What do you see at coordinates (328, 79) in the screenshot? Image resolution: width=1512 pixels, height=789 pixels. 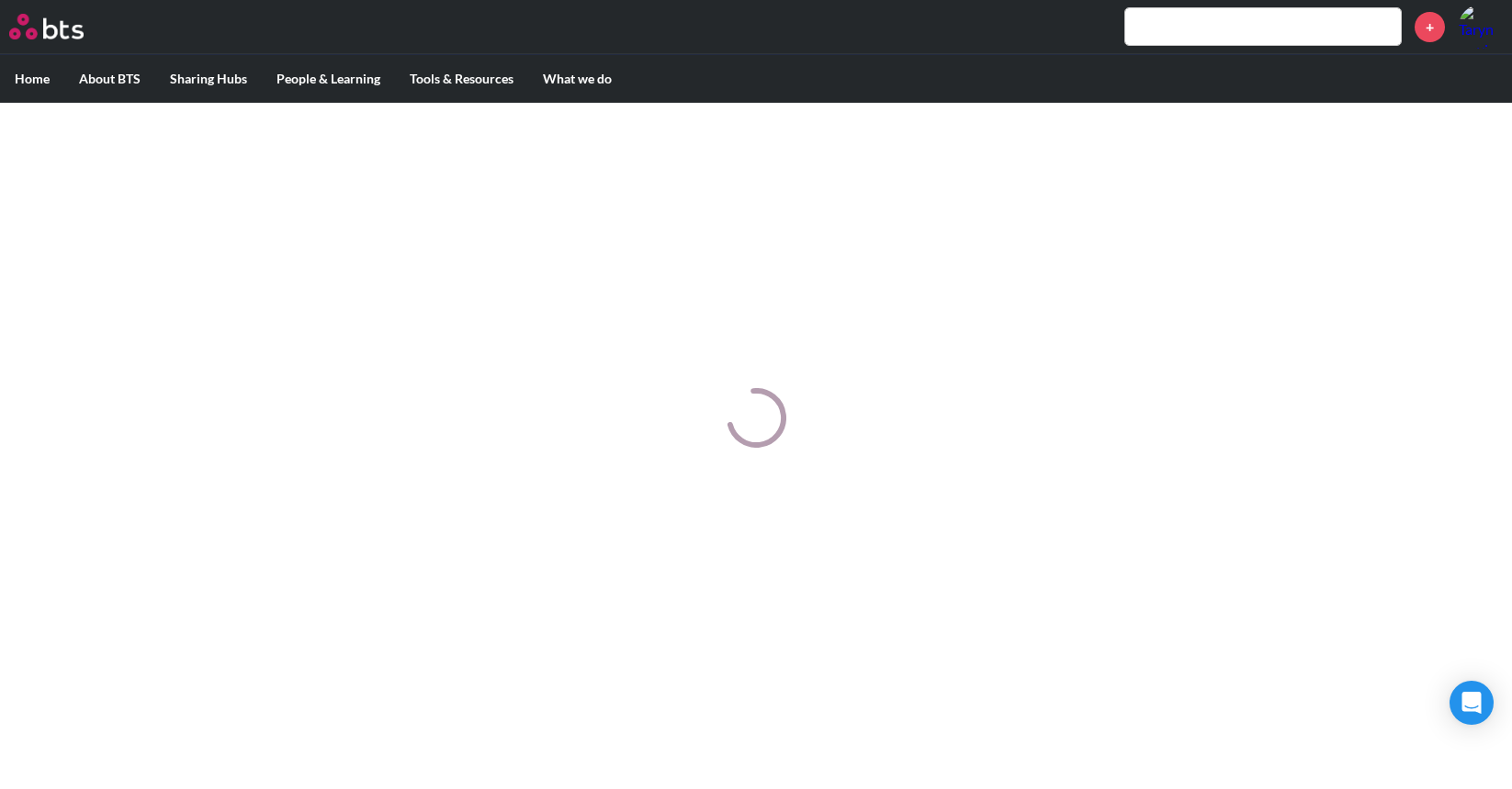 I see `label: People & Learning` at bounding box center [328, 79].